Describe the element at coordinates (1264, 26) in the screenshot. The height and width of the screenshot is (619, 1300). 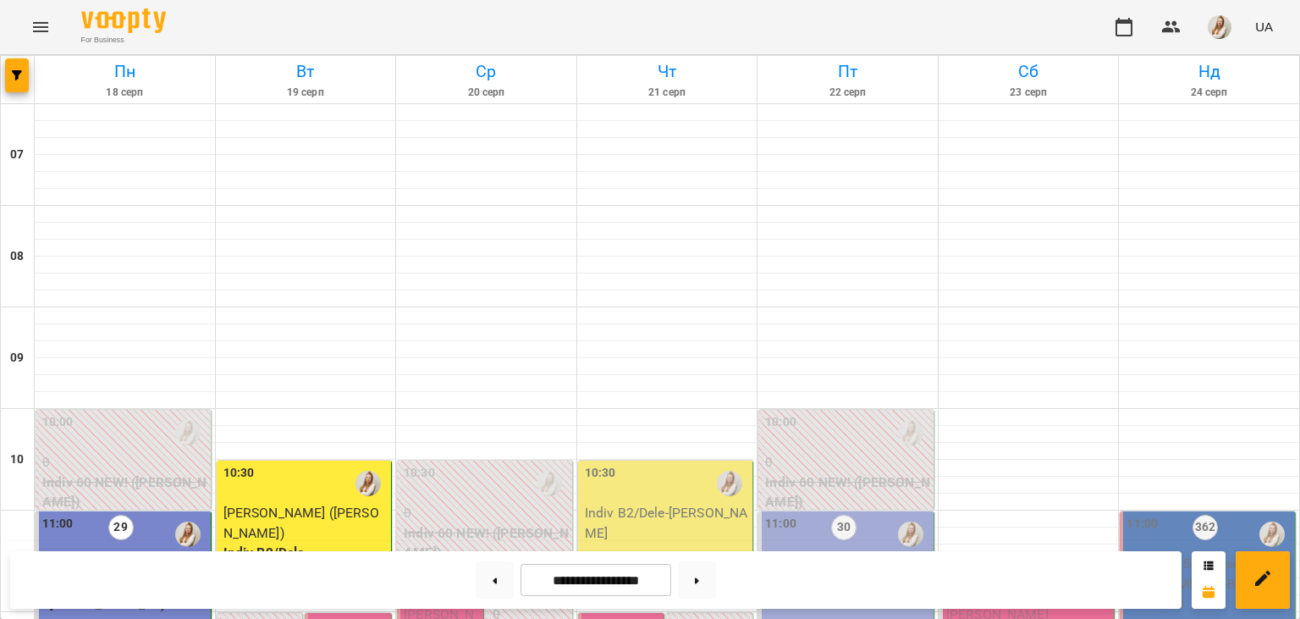
I see `button: UA` at that location.